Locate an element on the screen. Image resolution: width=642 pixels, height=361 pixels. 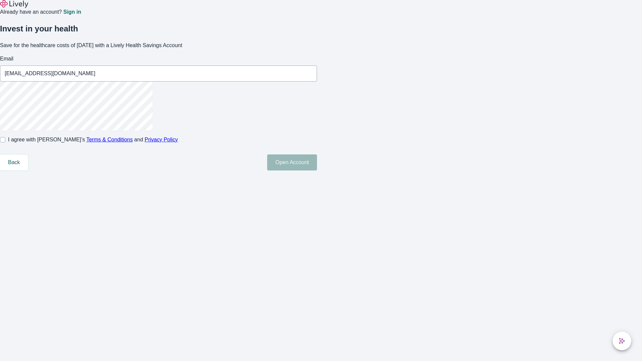
a: Sign in is located at coordinates (72, 12).